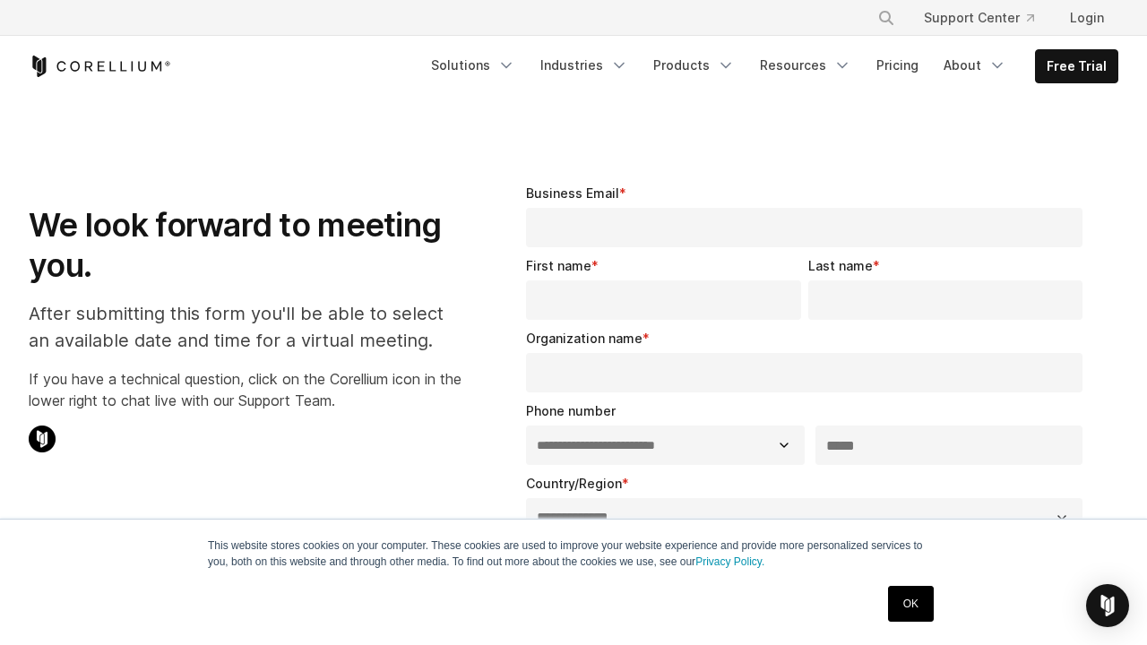  Describe the element at coordinates (584, 65) in the screenshot. I see `a: Industries` at that location.